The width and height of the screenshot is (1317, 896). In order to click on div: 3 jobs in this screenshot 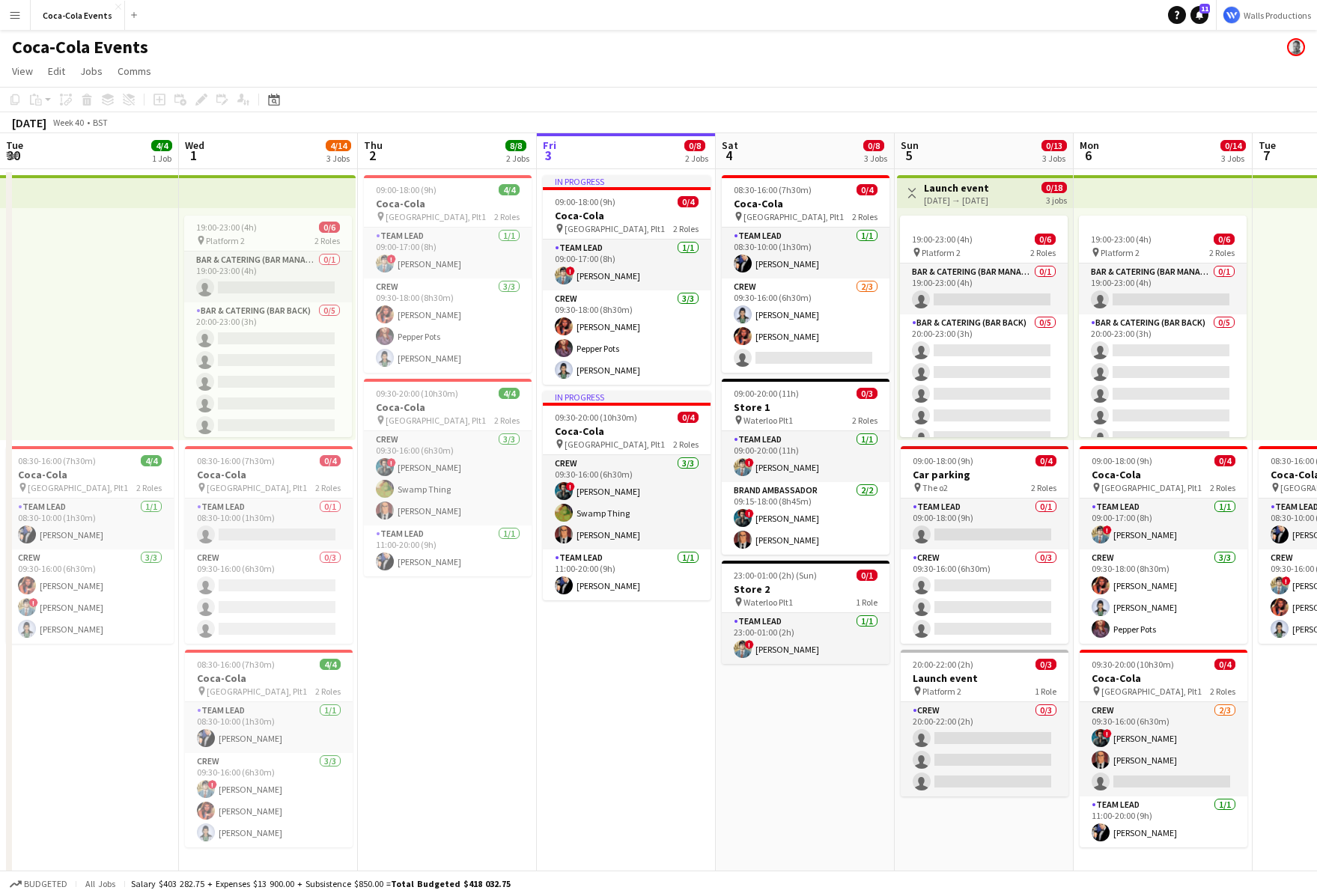, I will do `click(1057, 199)`.